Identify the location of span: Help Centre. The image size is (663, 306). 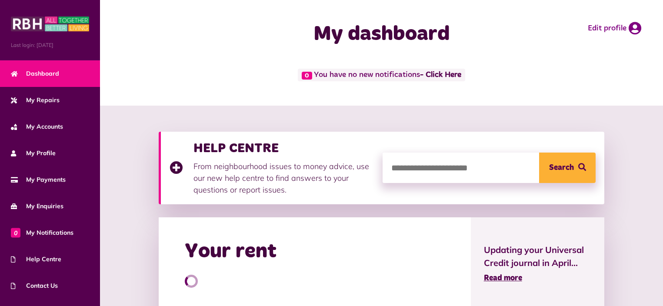
(36, 259).